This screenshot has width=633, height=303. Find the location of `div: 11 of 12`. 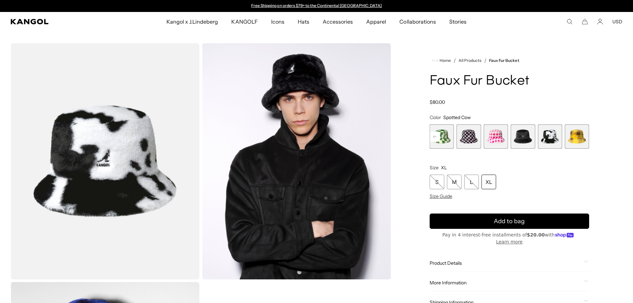

div: 11 of 12 is located at coordinates (550, 136).